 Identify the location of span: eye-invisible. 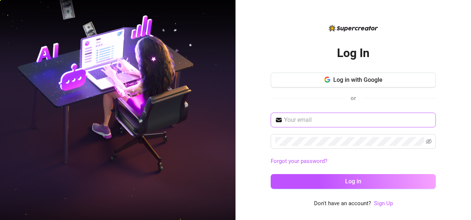
(429, 142).